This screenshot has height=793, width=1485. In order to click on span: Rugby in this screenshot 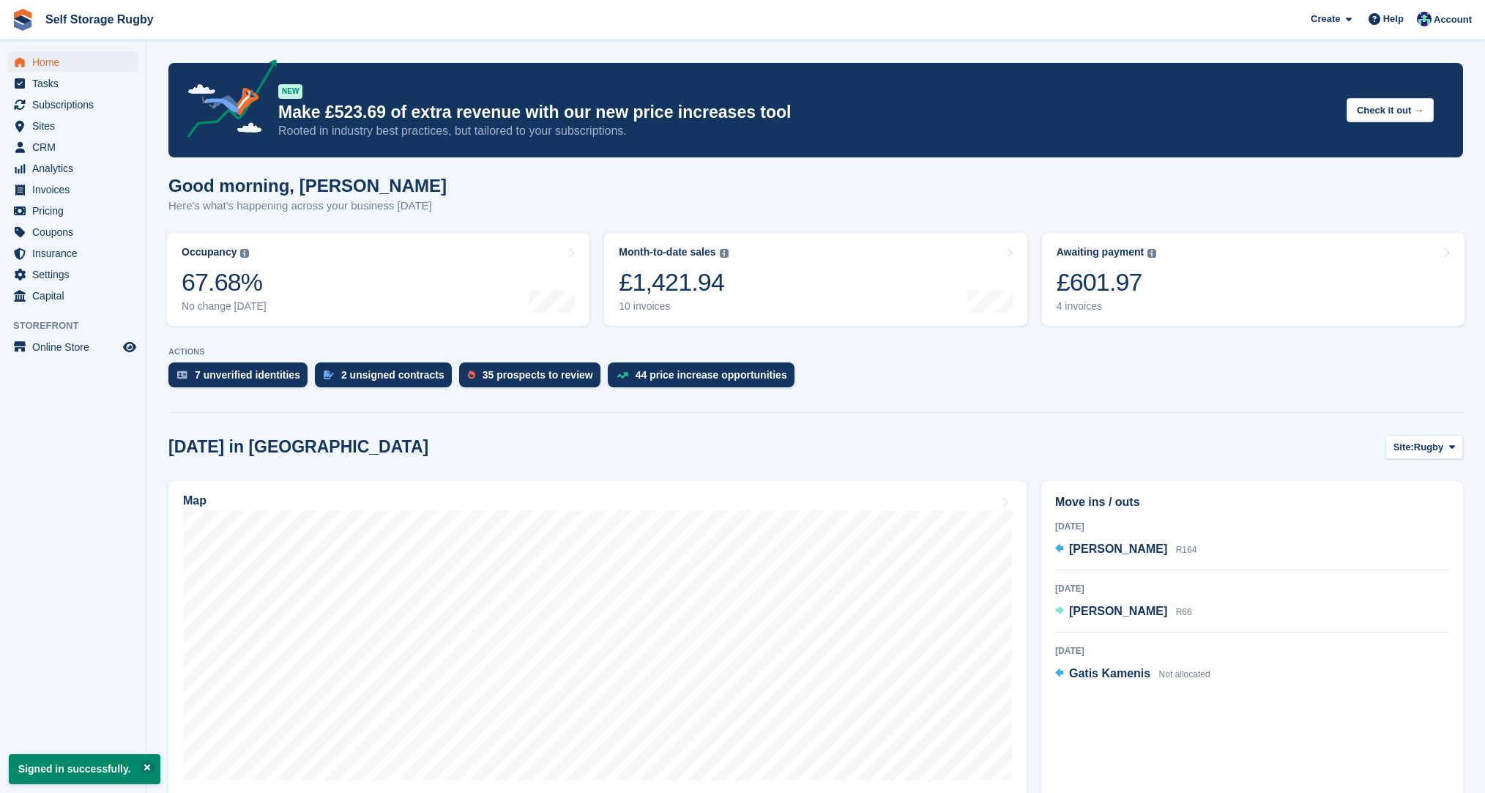, I will do `click(1429, 447)`.